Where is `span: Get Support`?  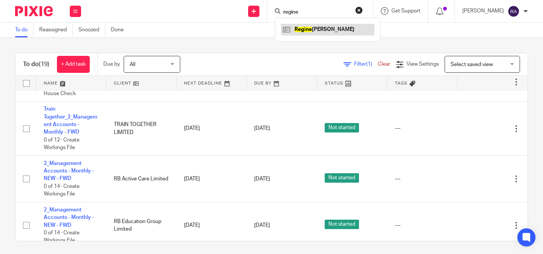
span: Get Support is located at coordinates (406, 11).